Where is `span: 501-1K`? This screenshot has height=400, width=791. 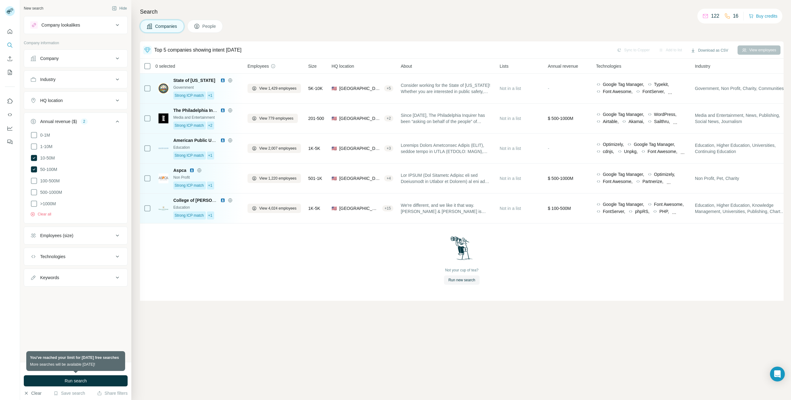 span: 501-1K is located at coordinates (315, 178).